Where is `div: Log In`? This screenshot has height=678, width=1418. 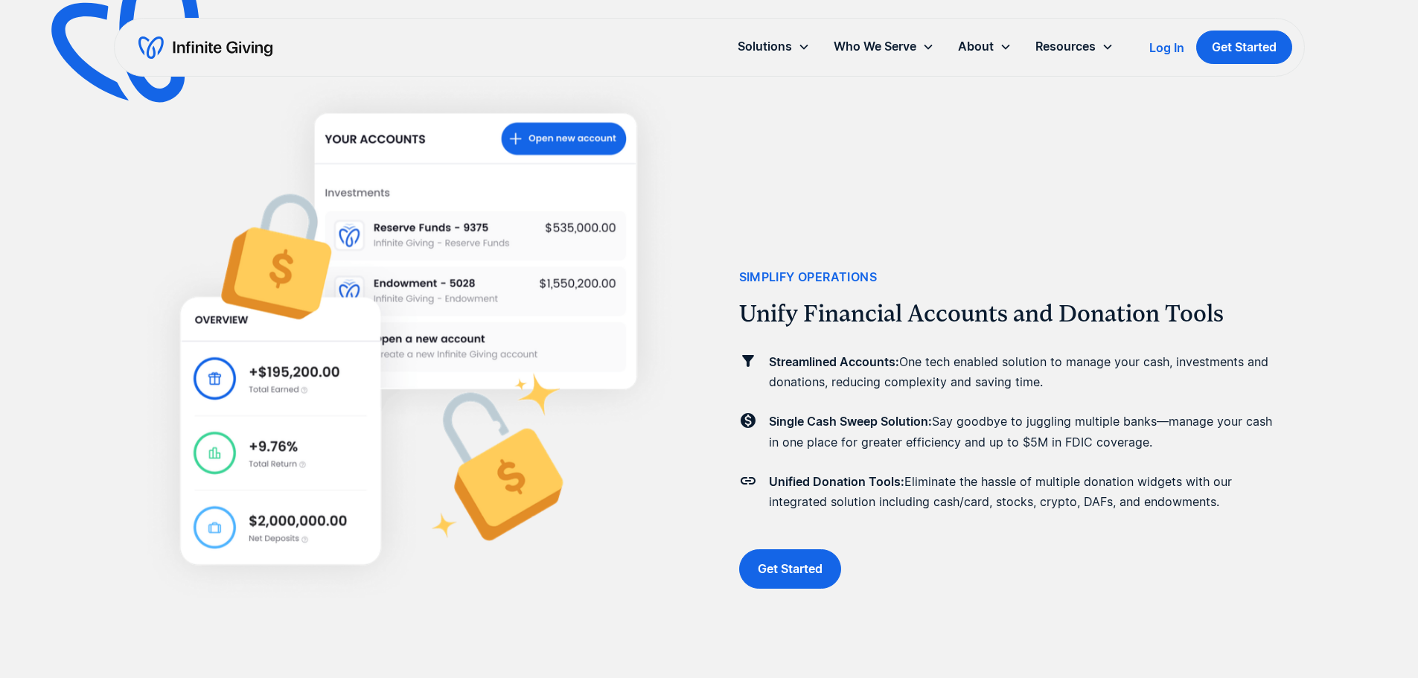 div: Log In is located at coordinates (1167, 48).